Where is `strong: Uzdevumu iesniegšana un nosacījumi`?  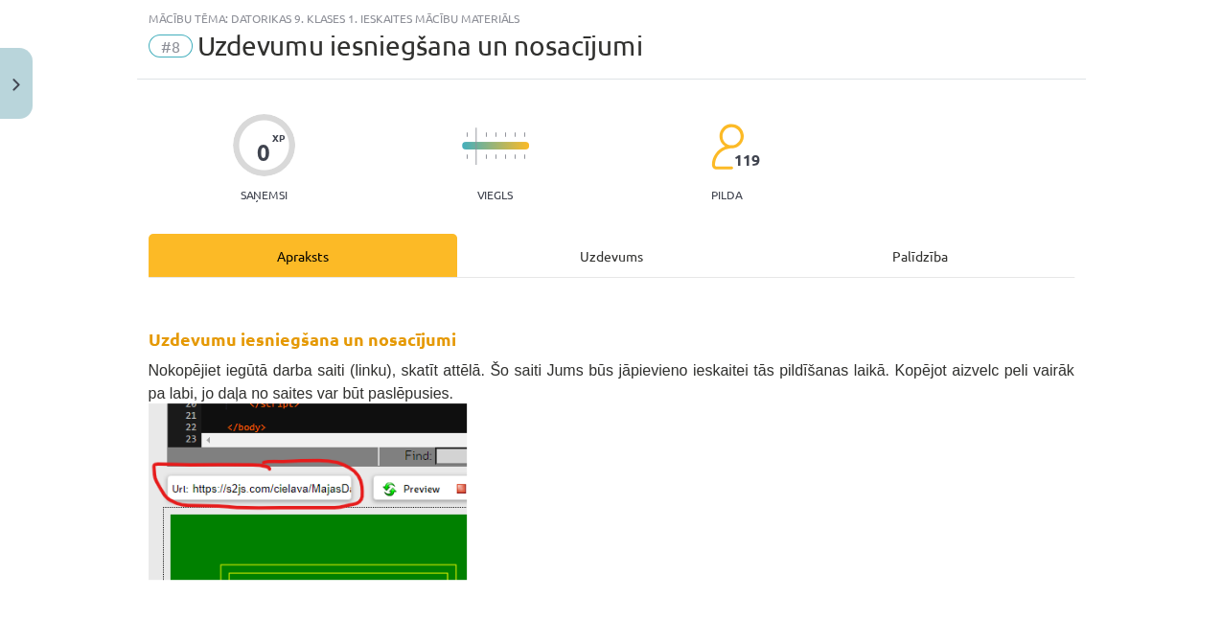 strong: Uzdevumu iesniegšana un nosacījumi is located at coordinates (302, 338).